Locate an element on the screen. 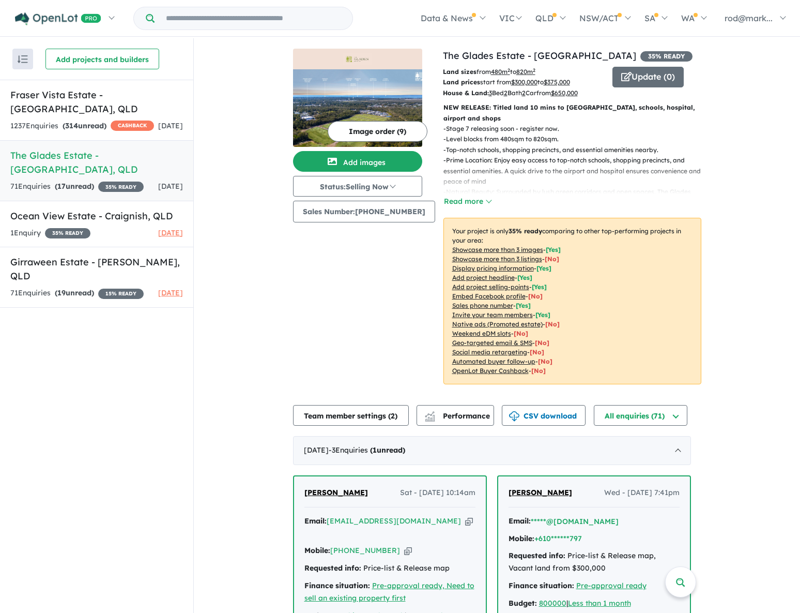 The image size is (800, 613). div: 1237 Enquir ies is located at coordinates (82, 126).